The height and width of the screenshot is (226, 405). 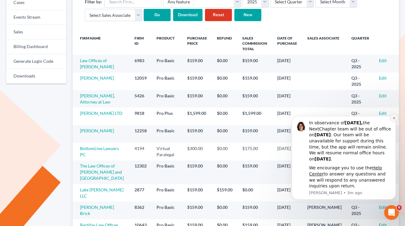 I want to click on td: 12059, so click(x=141, y=81).